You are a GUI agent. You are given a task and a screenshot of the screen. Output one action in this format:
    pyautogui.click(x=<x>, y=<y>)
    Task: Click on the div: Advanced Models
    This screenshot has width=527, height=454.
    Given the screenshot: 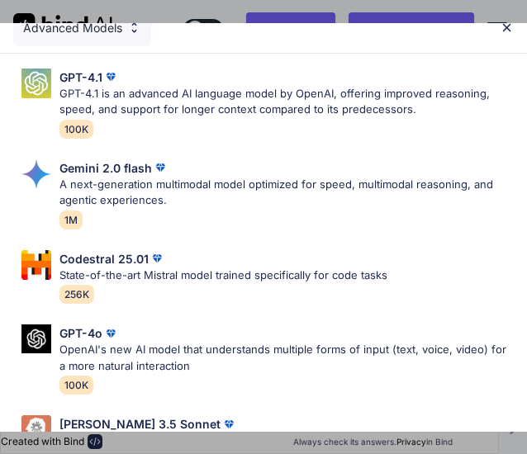 What is the action you would take?
    pyautogui.click(x=82, y=28)
    